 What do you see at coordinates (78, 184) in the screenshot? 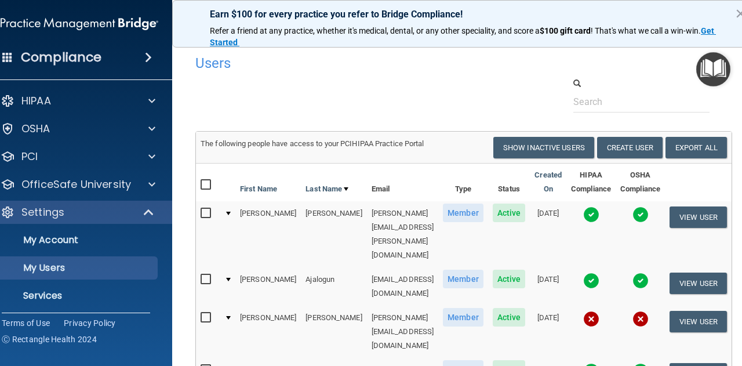
I see `a: OfficeSafe University` at bounding box center [78, 184].